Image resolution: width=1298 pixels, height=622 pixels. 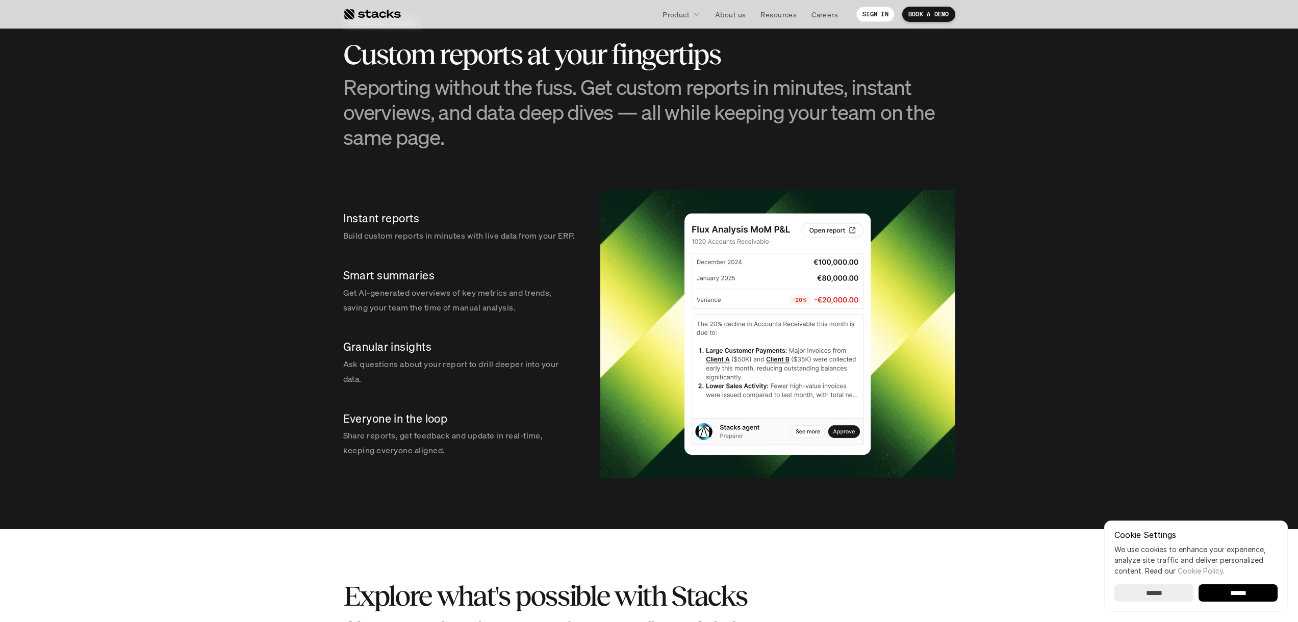 I want to click on p: Granular insights, so click(x=460, y=347).